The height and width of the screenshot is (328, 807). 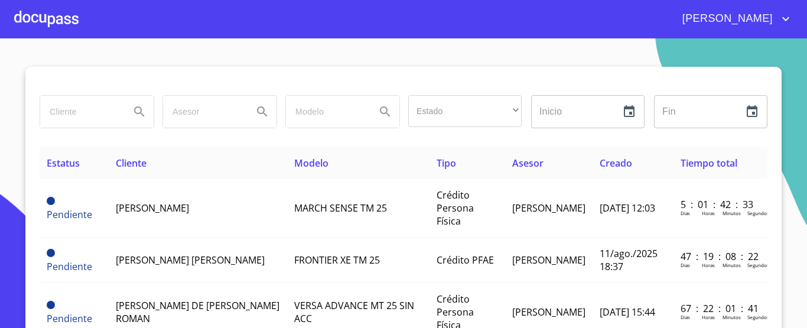 What do you see at coordinates (465, 260) in the screenshot?
I see `span: Crédito PFAE` at bounding box center [465, 260].